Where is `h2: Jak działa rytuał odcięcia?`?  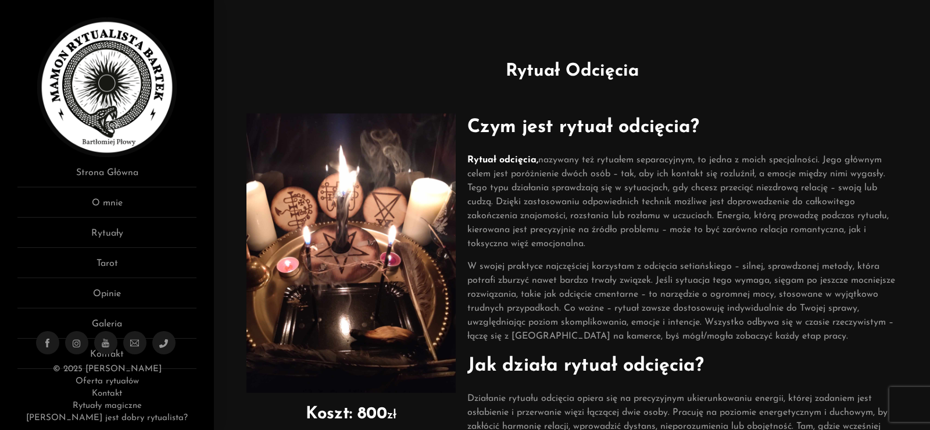 h2: Jak działa rytuał odcięcia? is located at coordinates (682, 366).